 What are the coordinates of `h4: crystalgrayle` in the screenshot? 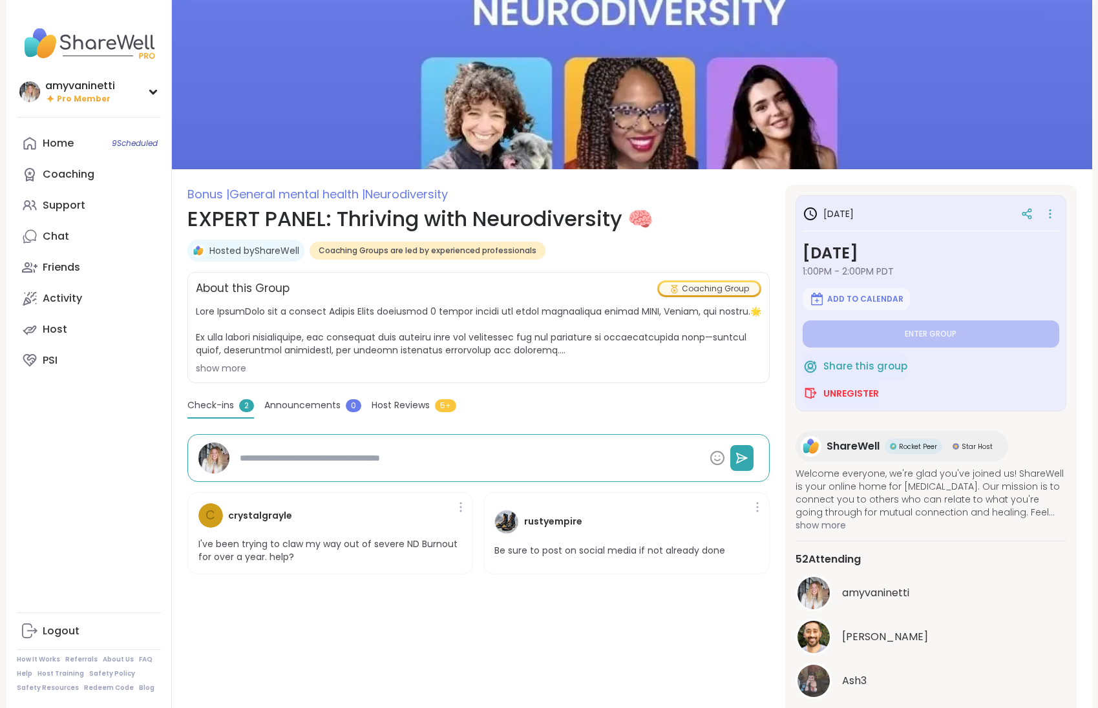 It's located at (260, 516).